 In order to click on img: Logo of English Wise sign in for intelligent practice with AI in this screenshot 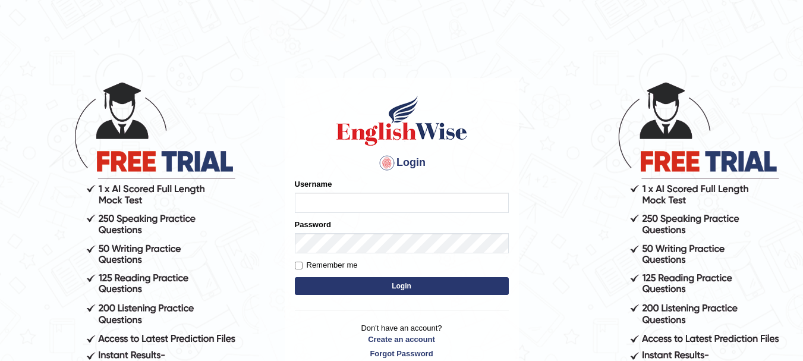, I will do `click(402, 121)`.